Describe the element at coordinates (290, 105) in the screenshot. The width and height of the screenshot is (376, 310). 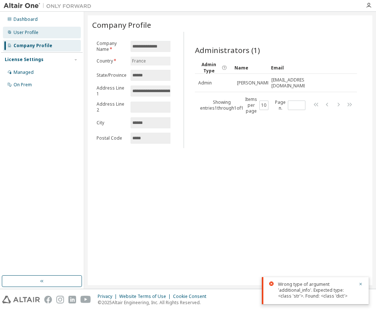
I see `span: Page n.` at that location.